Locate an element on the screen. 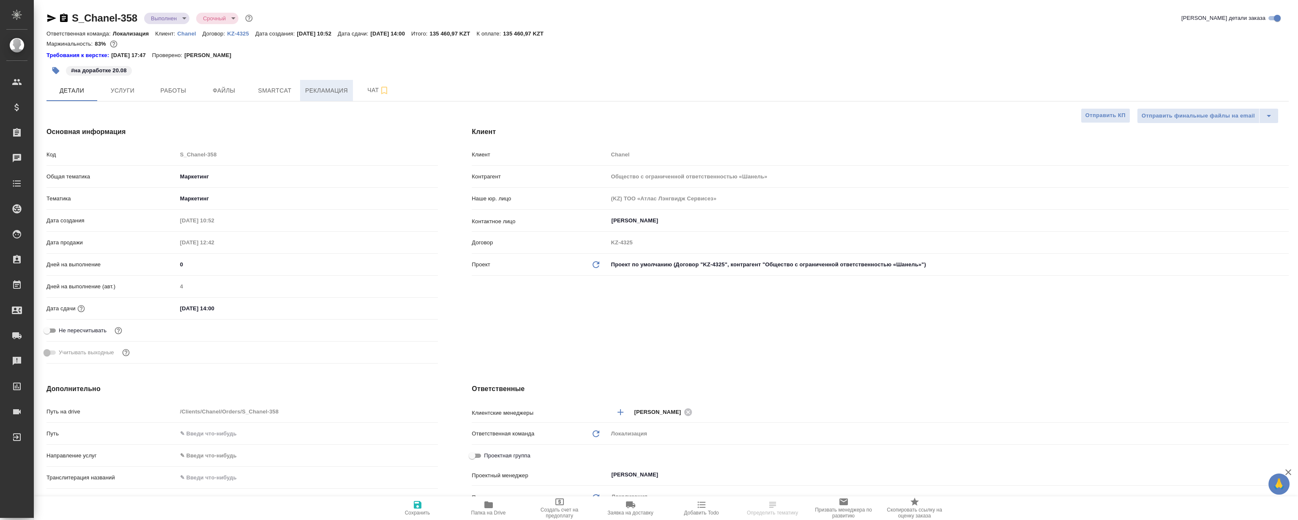  span: Работы is located at coordinates (173, 90).